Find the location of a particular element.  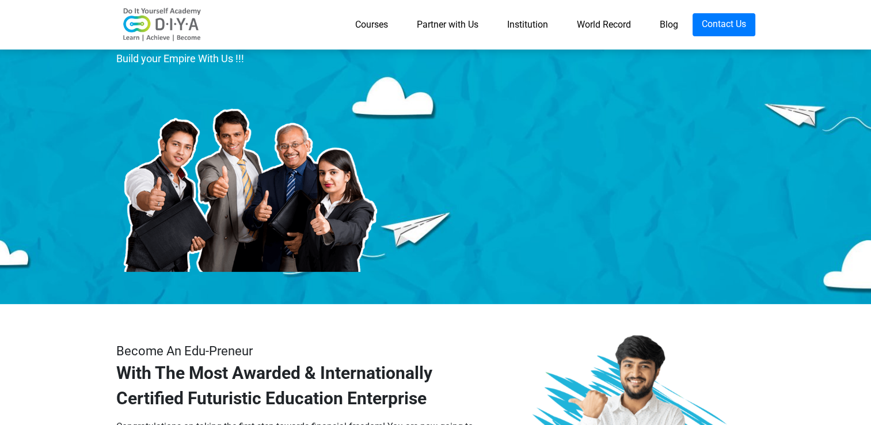

a: Courses is located at coordinates (371, 25).